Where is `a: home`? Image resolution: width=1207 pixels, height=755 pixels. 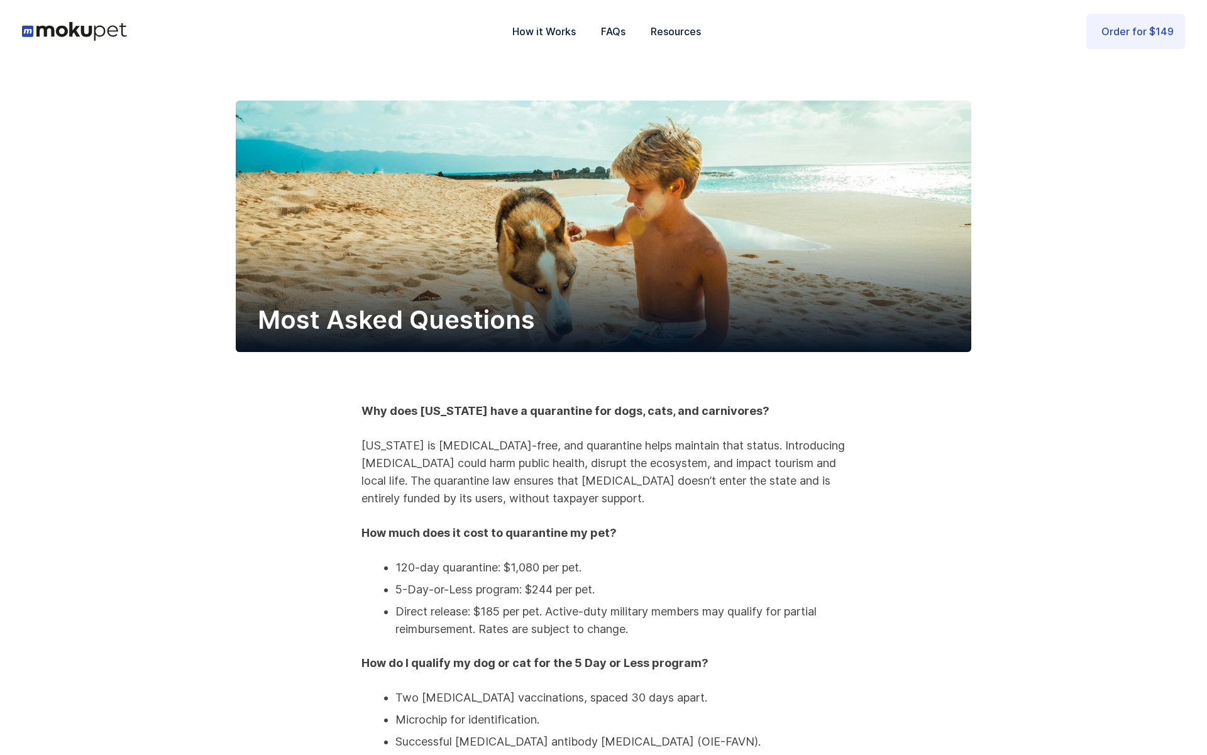 a: home is located at coordinates (74, 31).